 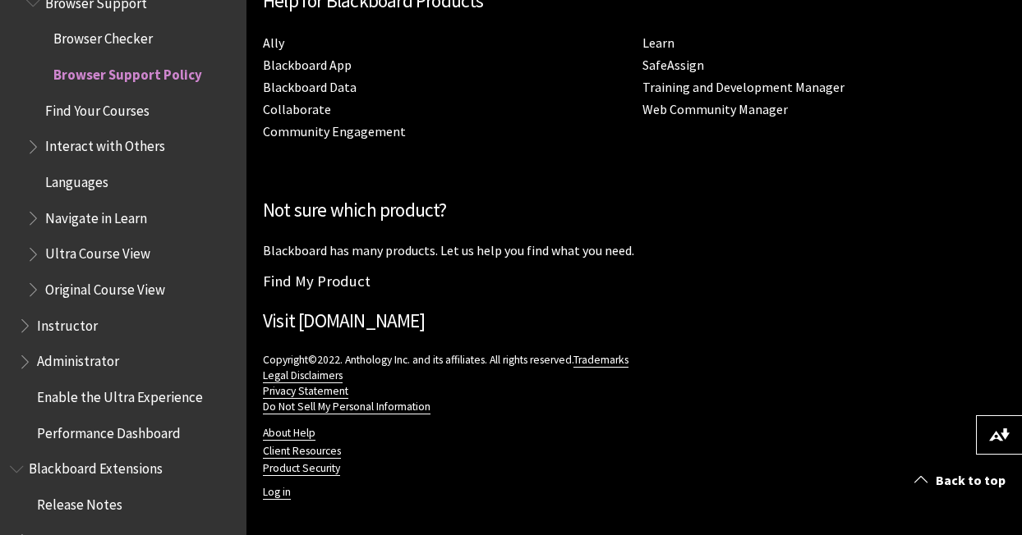 I want to click on a: Privacy Statement, so click(x=305, y=392).